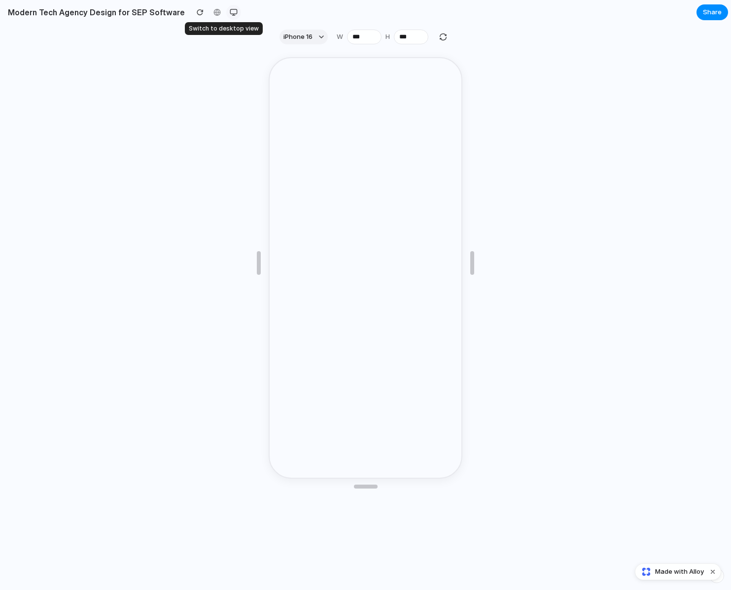  I want to click on button: Share, so click(712, 12).